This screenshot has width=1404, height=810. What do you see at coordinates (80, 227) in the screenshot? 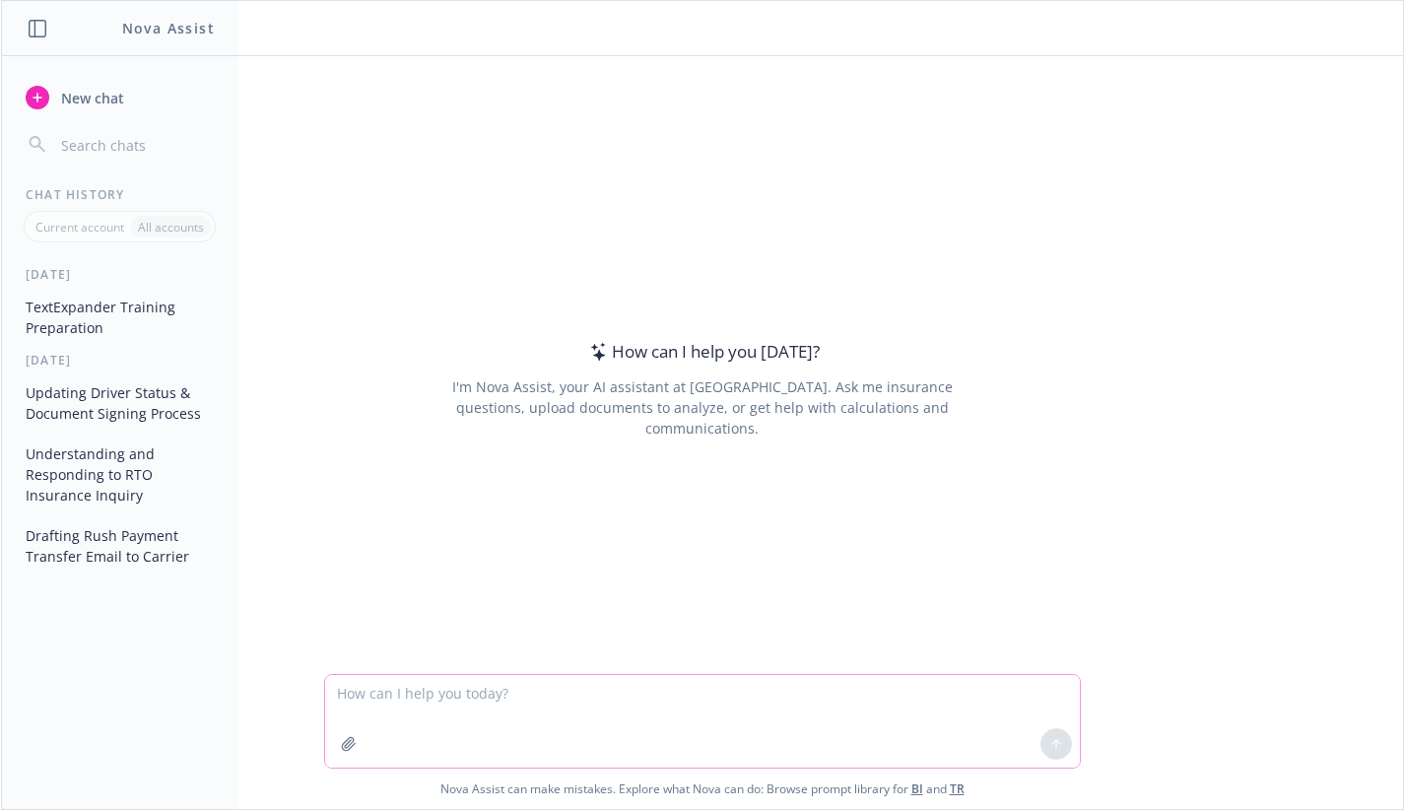
I see `p: Current account` at bounding box center [80, 227].